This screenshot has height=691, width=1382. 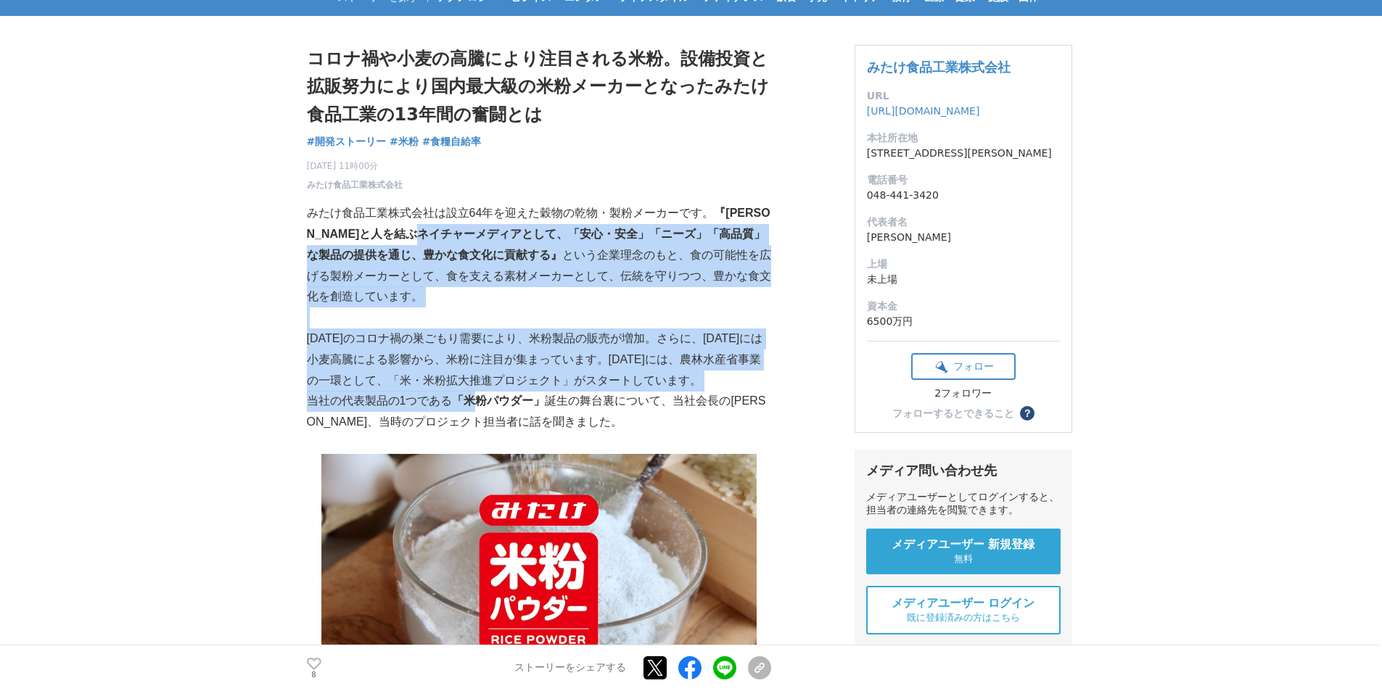 What do you see at coordinates (963, 551) in the screenshot?
I see `a: メディアユーザー 新規登録 無料` at bounding box center [963, 551].